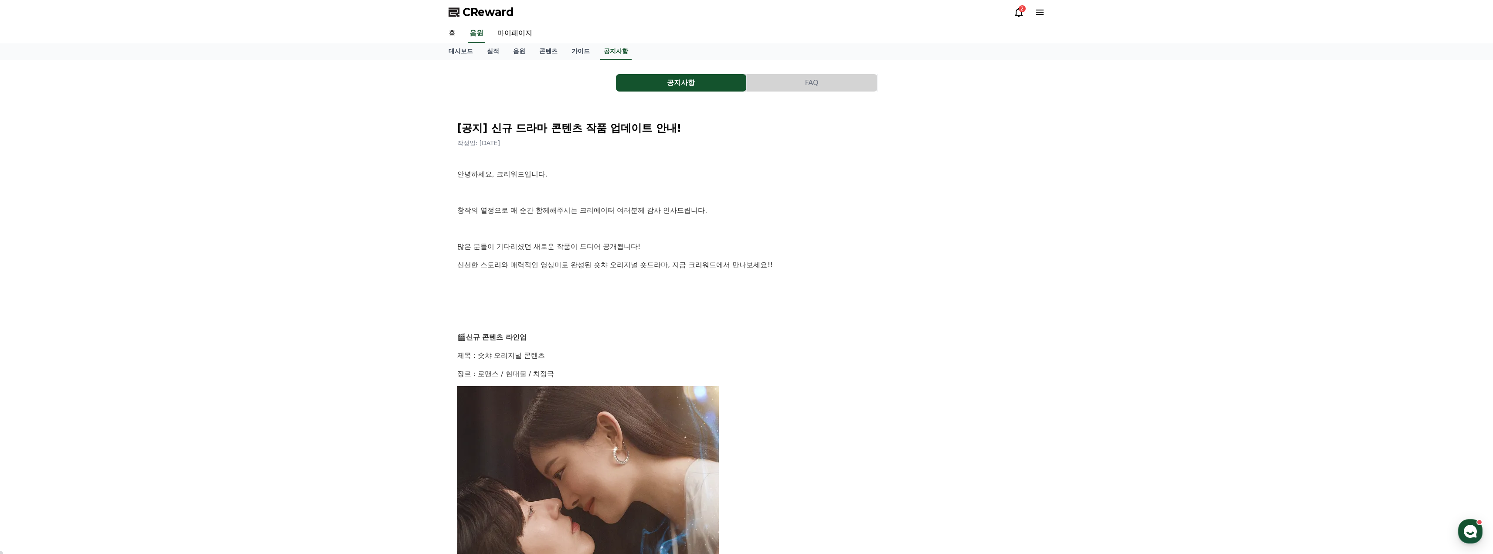 The image size is (1493, 554). What do you see at coordinates (747, 356) in the screenshot?
I see `p: 제목 : 숏챠 오리지널 콘텐츠` at bounding box center [747, 356].